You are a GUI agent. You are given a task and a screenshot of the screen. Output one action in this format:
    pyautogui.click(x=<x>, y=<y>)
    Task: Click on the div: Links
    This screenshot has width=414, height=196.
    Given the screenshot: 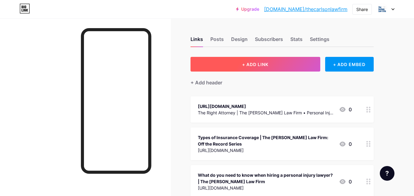 What is the action you would take?
    pyautogui.click(x=196, y=41)
    